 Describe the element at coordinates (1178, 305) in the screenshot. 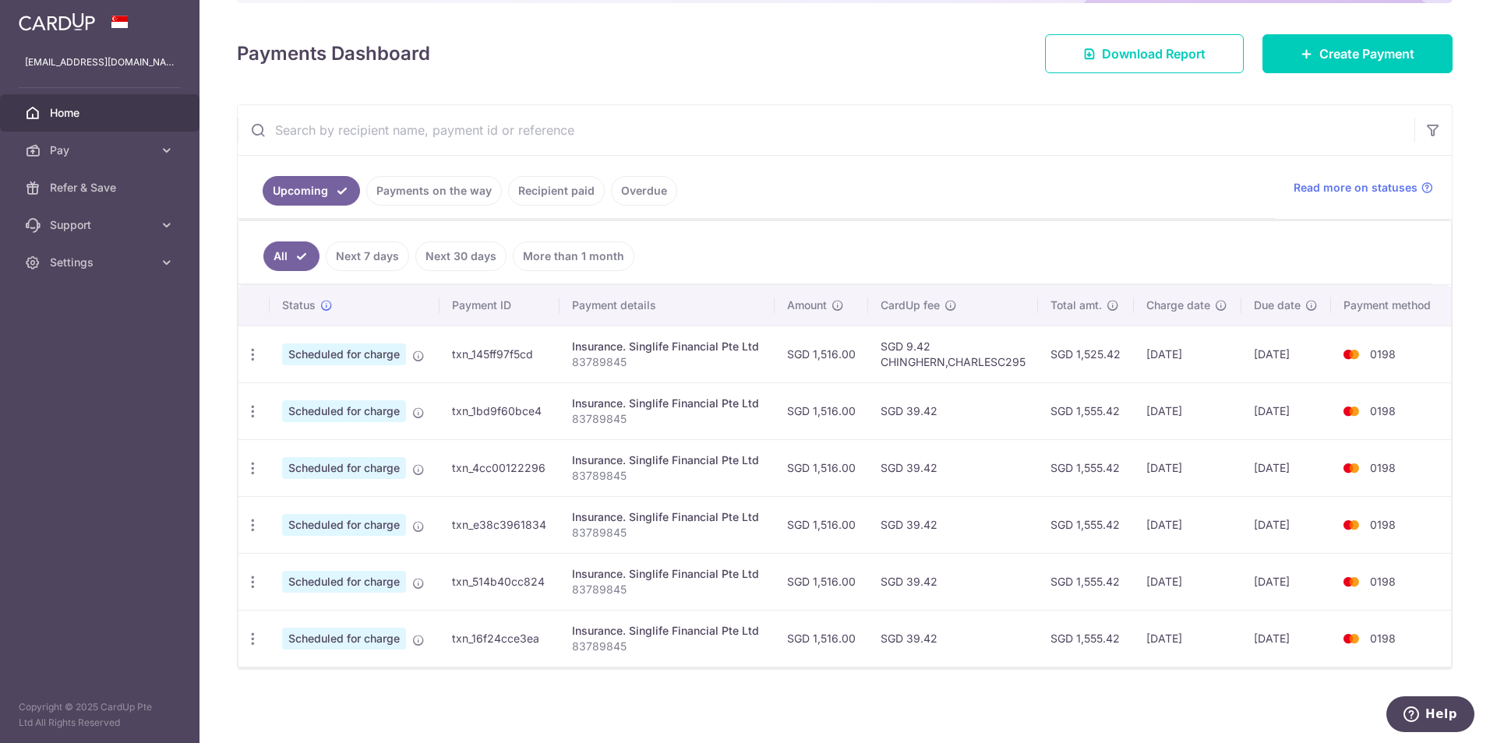

I see `span: Charge date` at that location.